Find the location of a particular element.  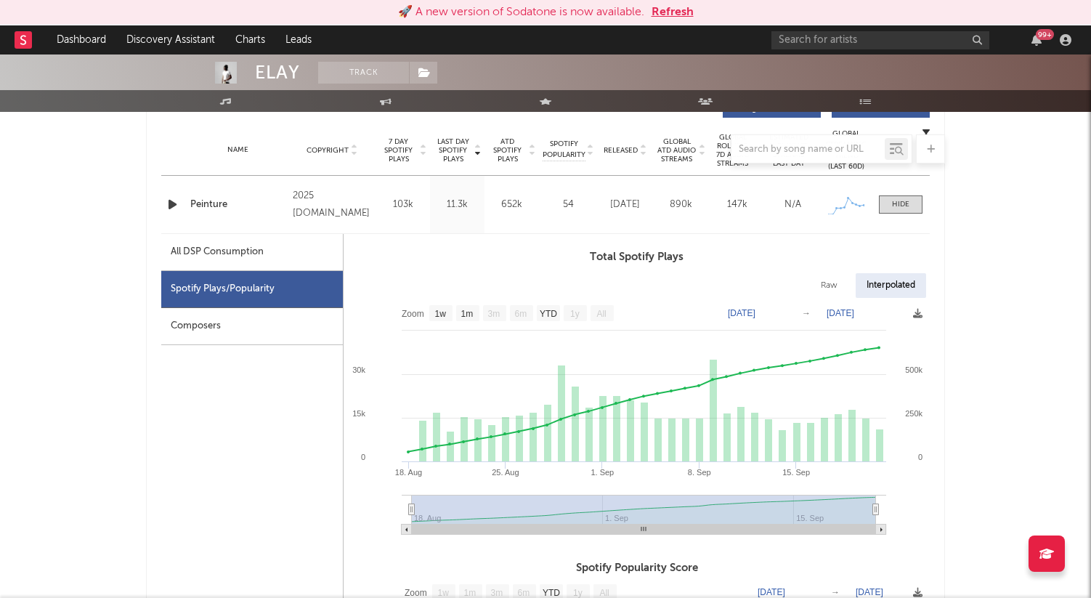

a: Leads is located at coordinates (298, 40).